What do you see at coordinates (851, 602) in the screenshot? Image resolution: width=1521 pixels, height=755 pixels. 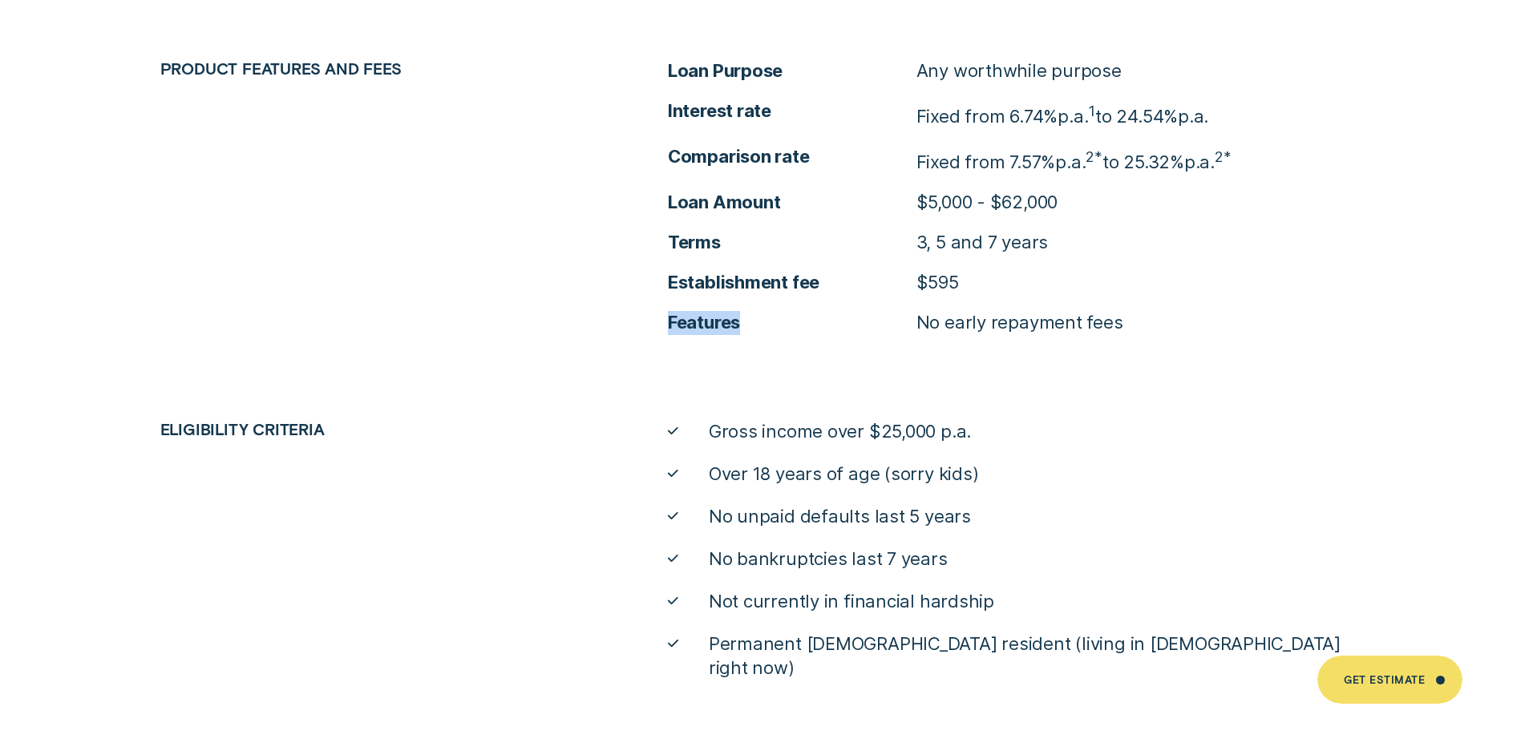 I see `span: Not currently in financial hardship` at bounding box center [851, 602].